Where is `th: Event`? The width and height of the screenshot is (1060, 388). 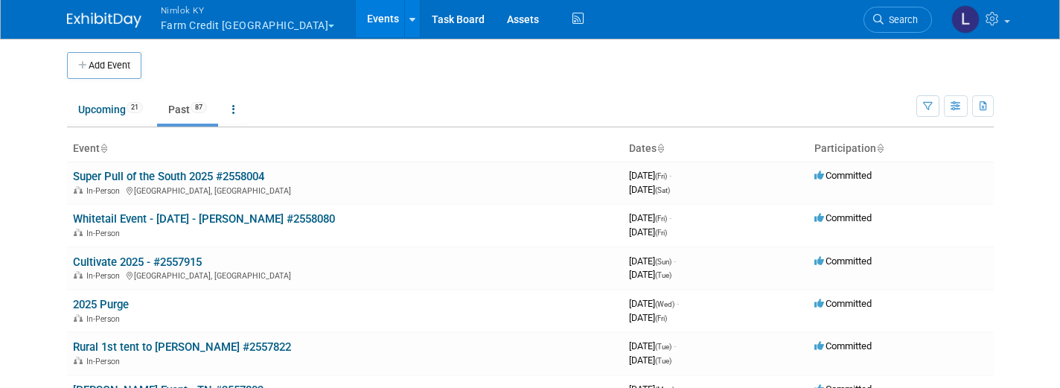 th: Event is located at coordinates (345, 149).